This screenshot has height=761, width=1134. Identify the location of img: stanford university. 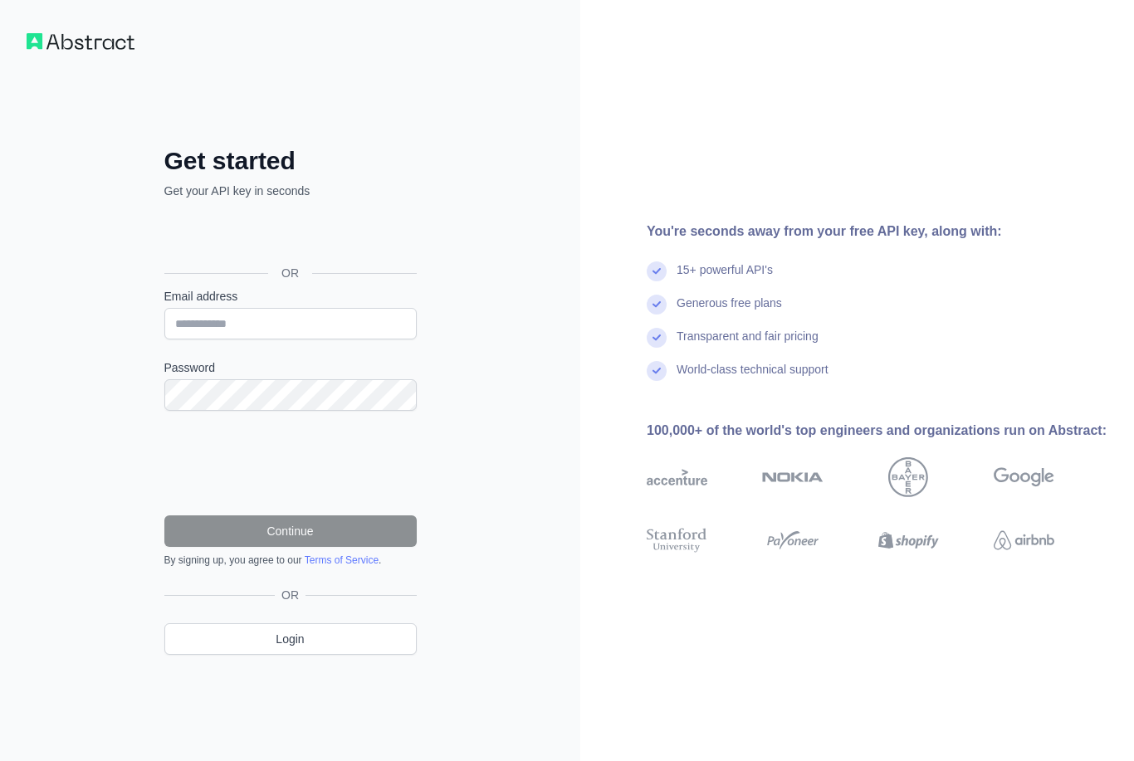
(677, 541).